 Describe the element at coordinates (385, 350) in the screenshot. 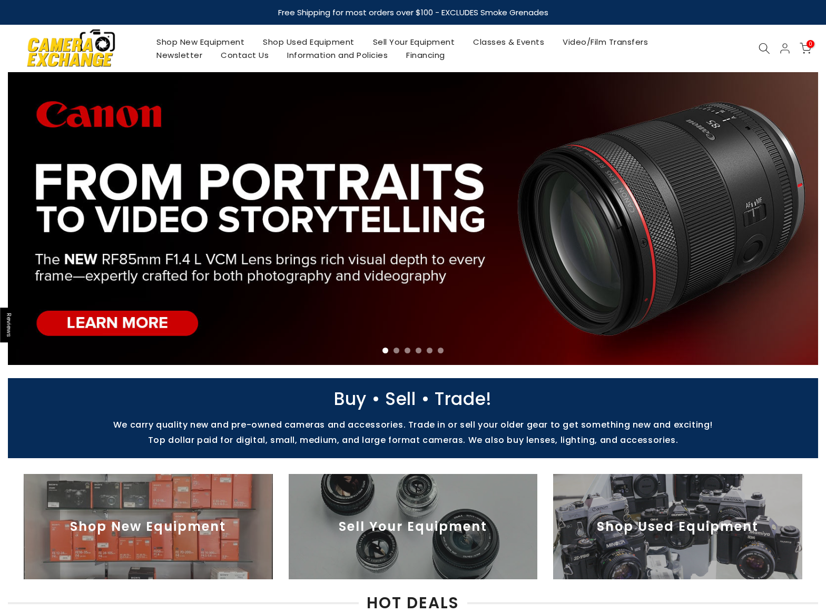

I see `li: Page dot 1` at that location.